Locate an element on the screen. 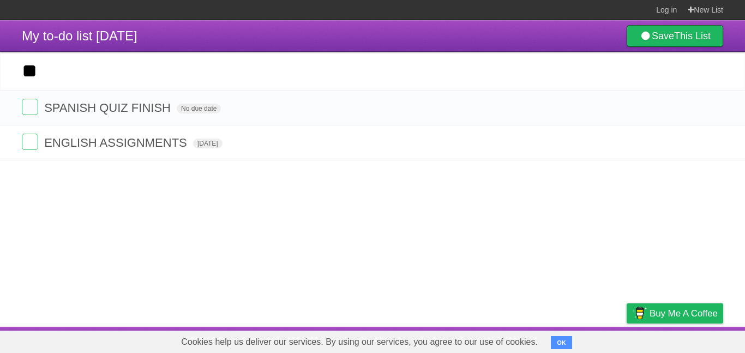 The image size is (745, 353). b: This List is located at coordinates (692, 36).